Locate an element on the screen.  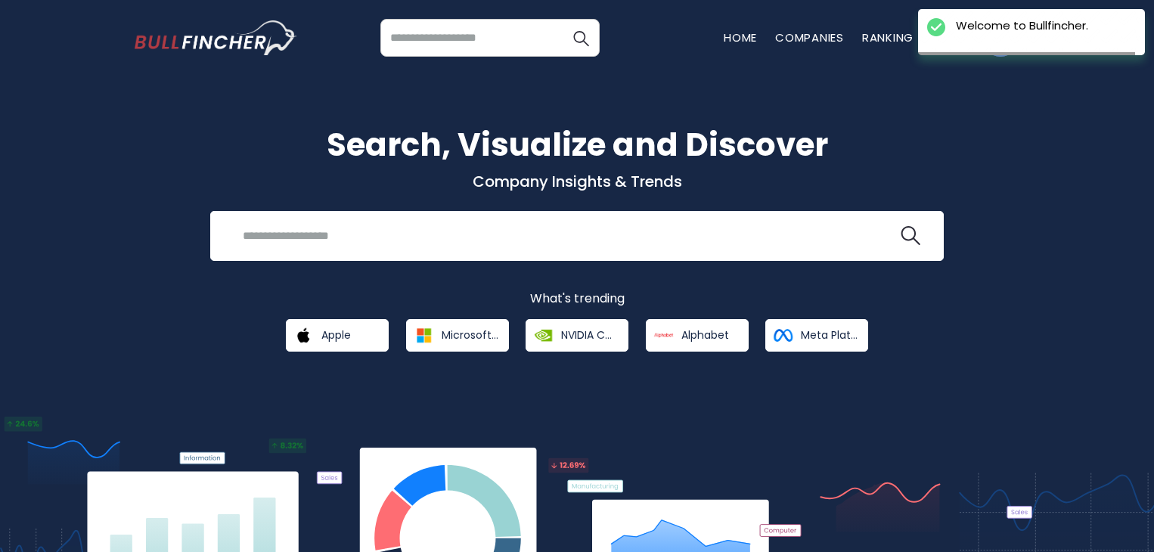
span: Meta Platforms is located at coordinates (829, 335).